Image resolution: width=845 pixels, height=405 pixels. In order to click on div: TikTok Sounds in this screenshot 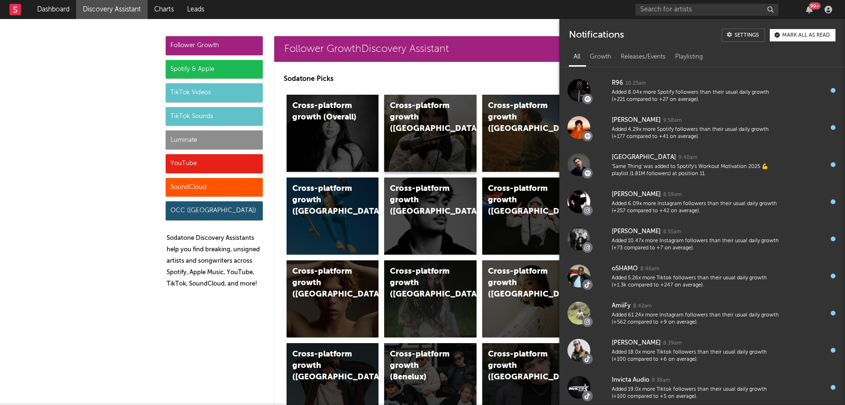, I will do `click(214, 117)`.